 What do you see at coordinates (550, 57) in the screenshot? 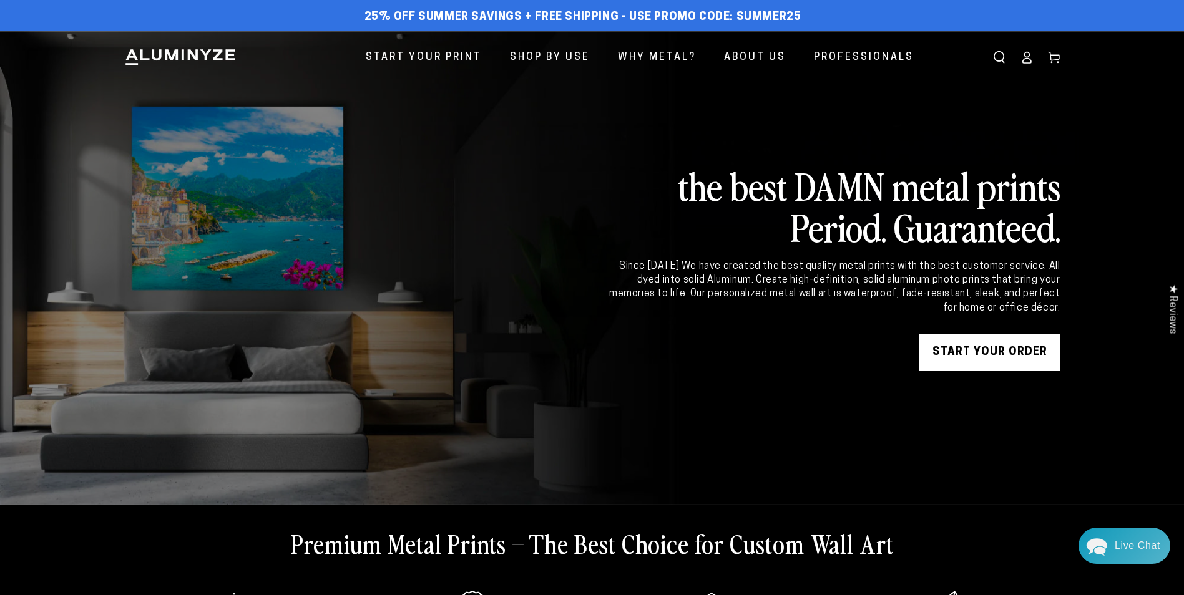
I see `span: Shop By Use` at bounding box center [550, 57].